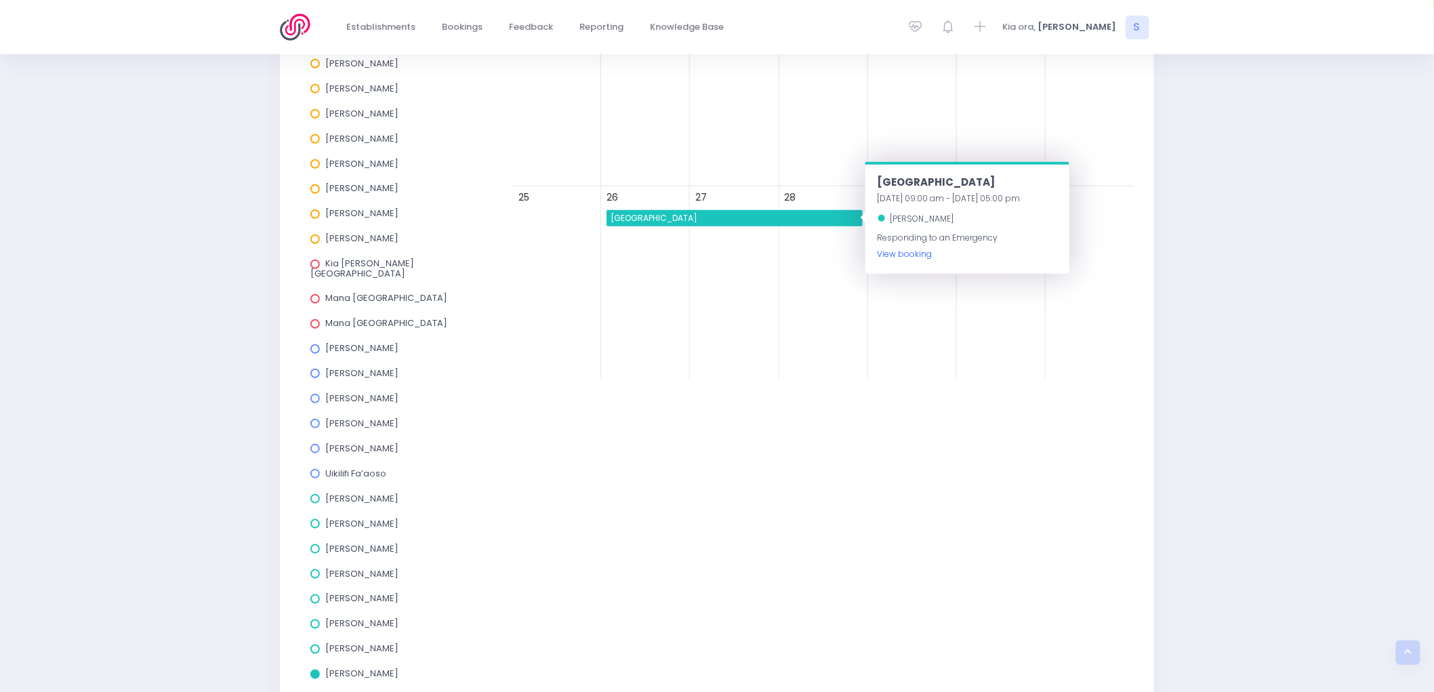  Describe the element at coordinates (462, 27) in the screenshot. I see `a: Bookings` at that location.